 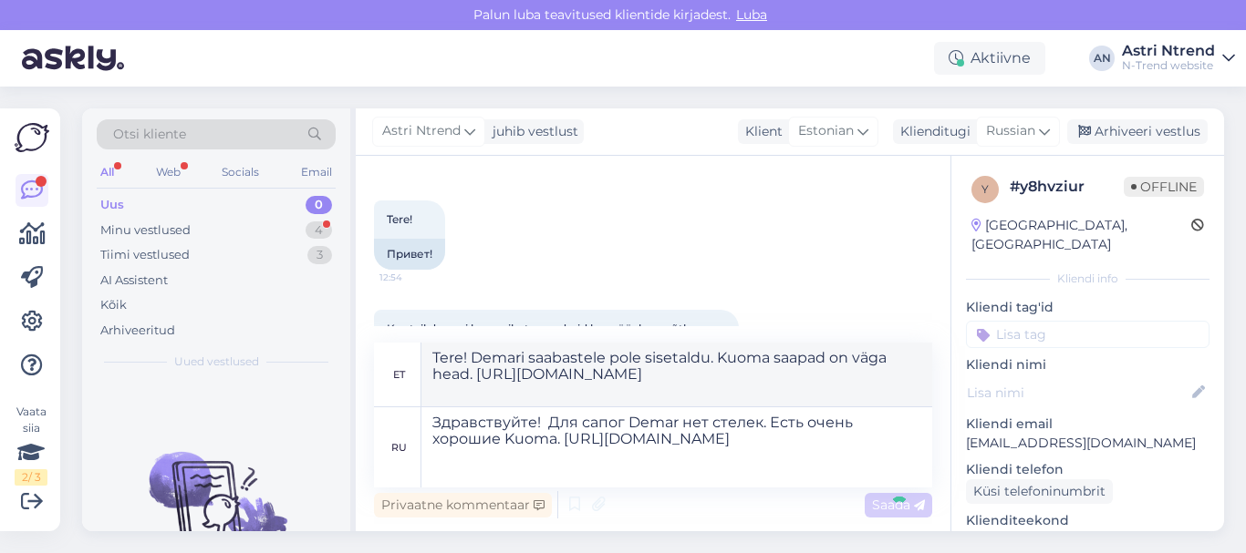 I want to click on span: Otsi kliente, so click(x=150, y=134).